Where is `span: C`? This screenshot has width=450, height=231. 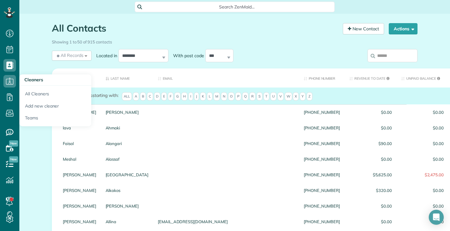 span: C is located at coordinates (150, 97).